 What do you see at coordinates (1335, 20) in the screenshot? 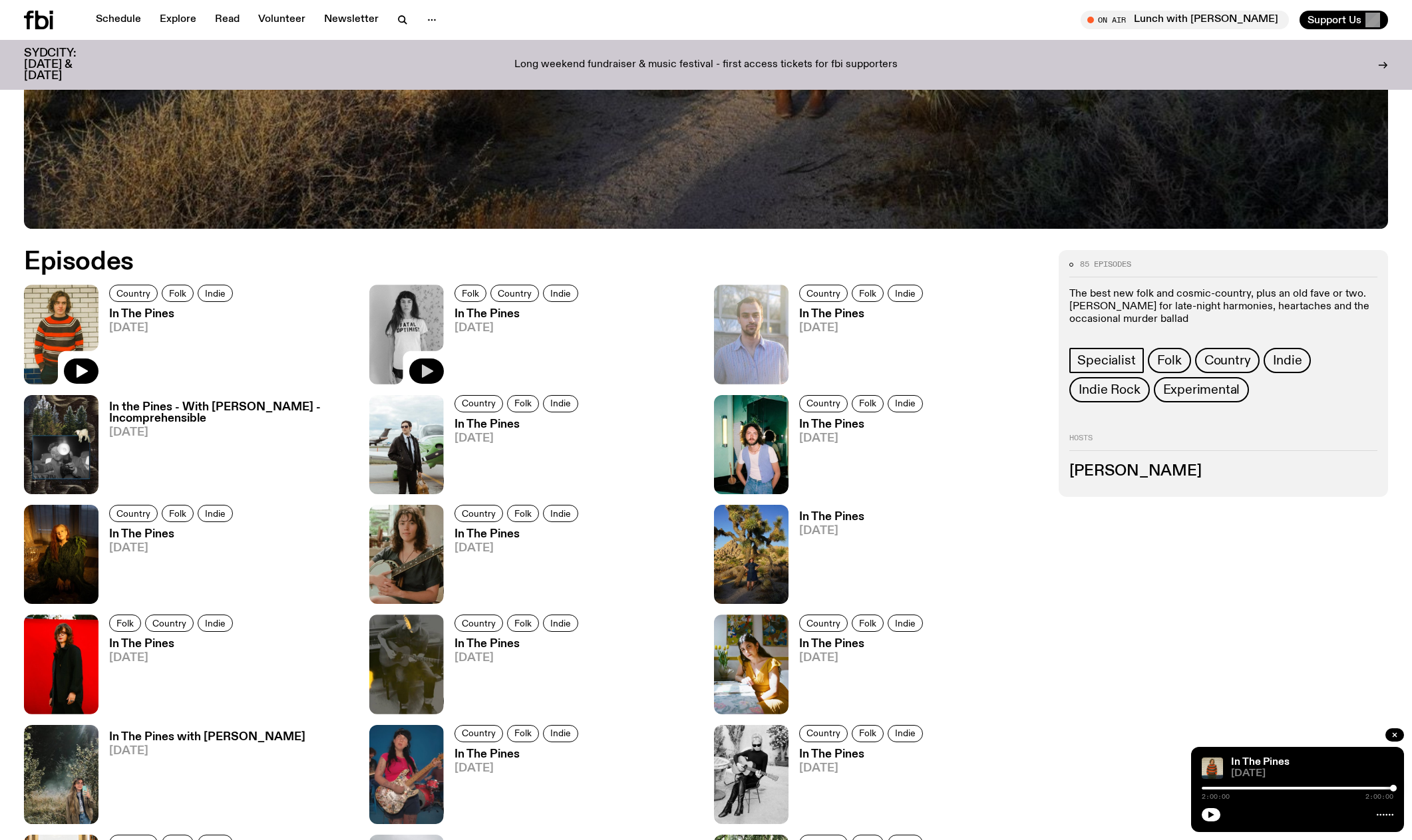
I see `span: Support Us` at bounding box center [1335, 20].